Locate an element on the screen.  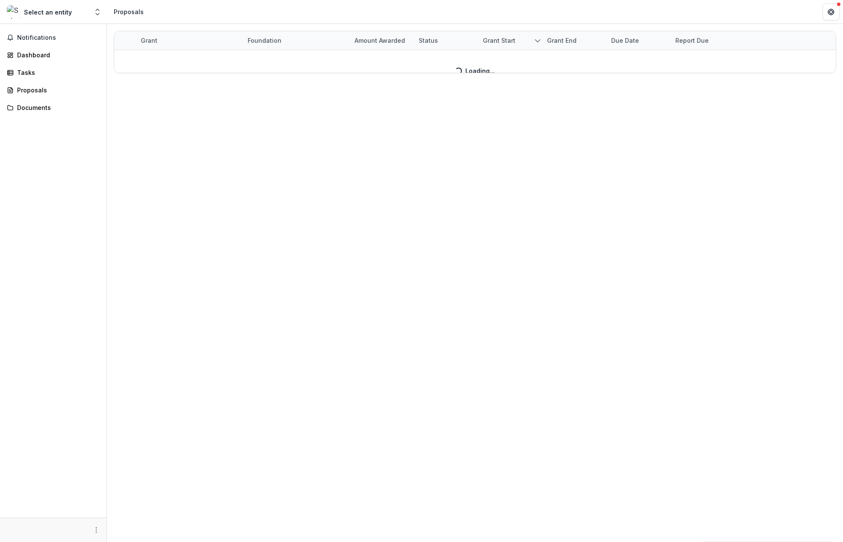
div: Tasks is located at coordinates (56, 72).